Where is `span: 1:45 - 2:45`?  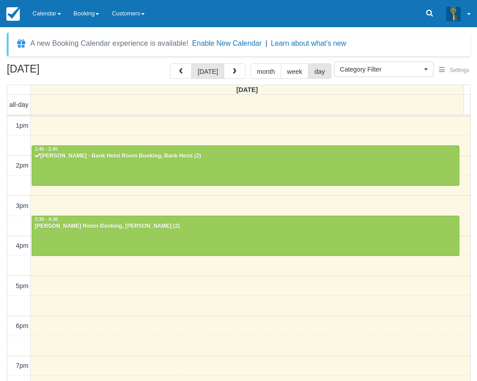
span: 1:45 - 2:45 is located at coordinates (46, 149).